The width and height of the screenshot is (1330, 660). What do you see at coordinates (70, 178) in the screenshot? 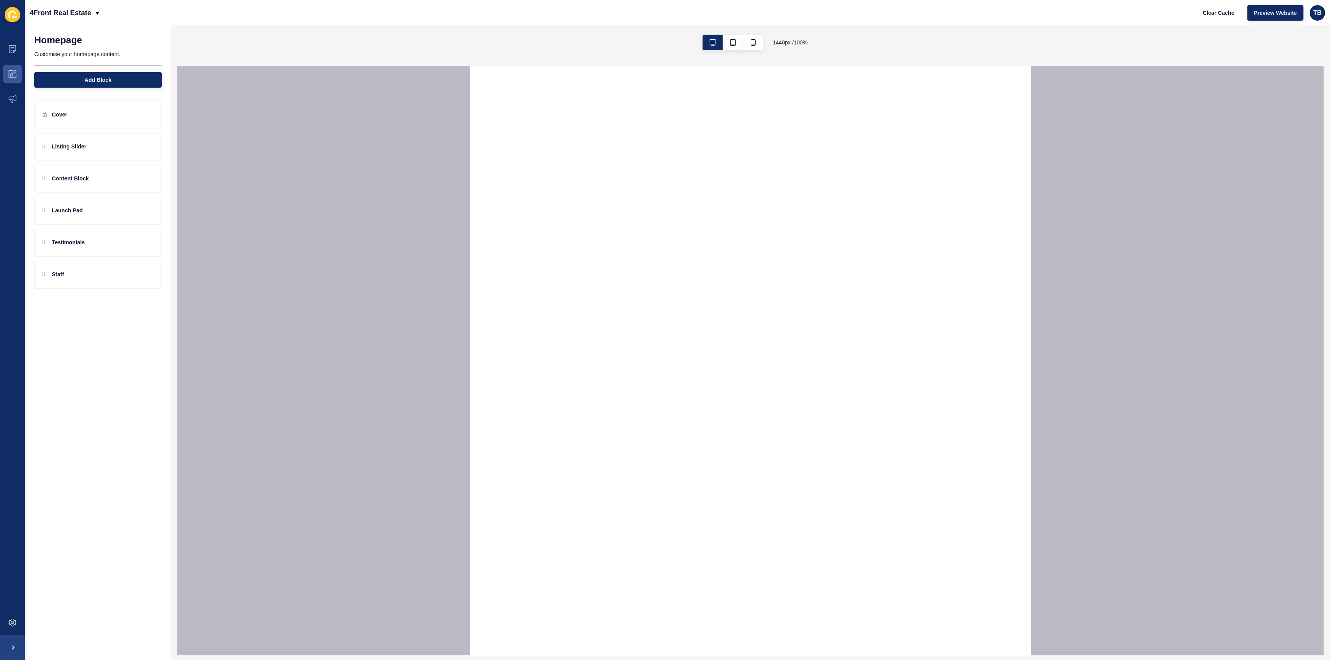
I see `p: Content Block` at bounding box center [70, 178].